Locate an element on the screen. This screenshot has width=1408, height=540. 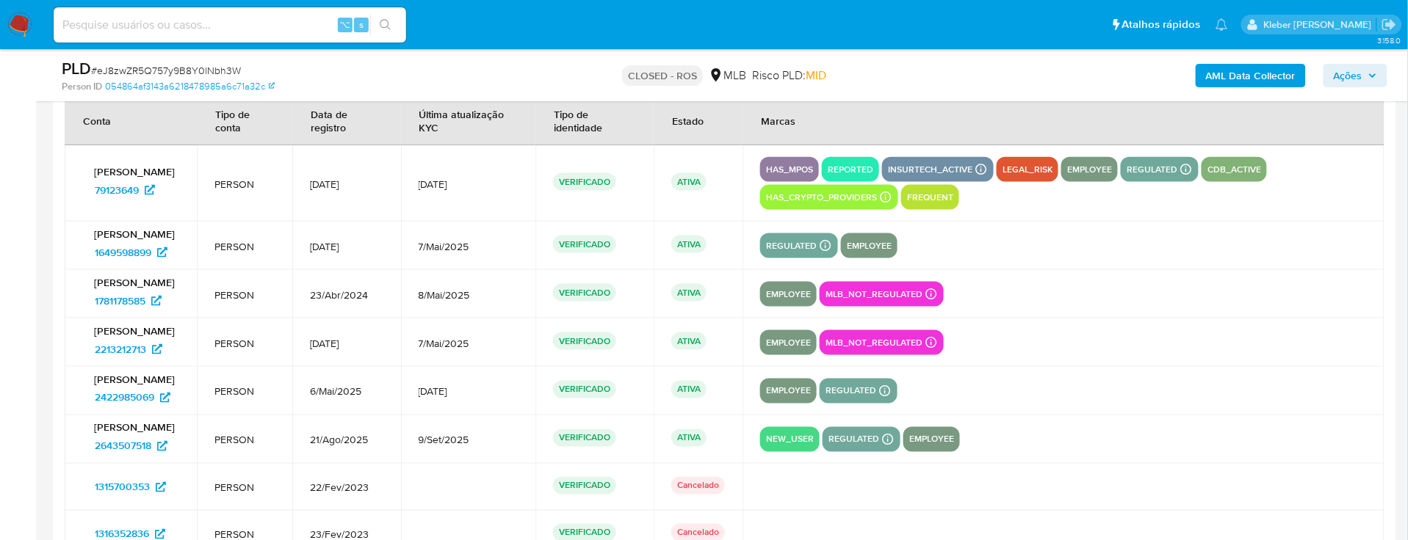
span: 3.158.0 is located at coordinates (1388, 40).